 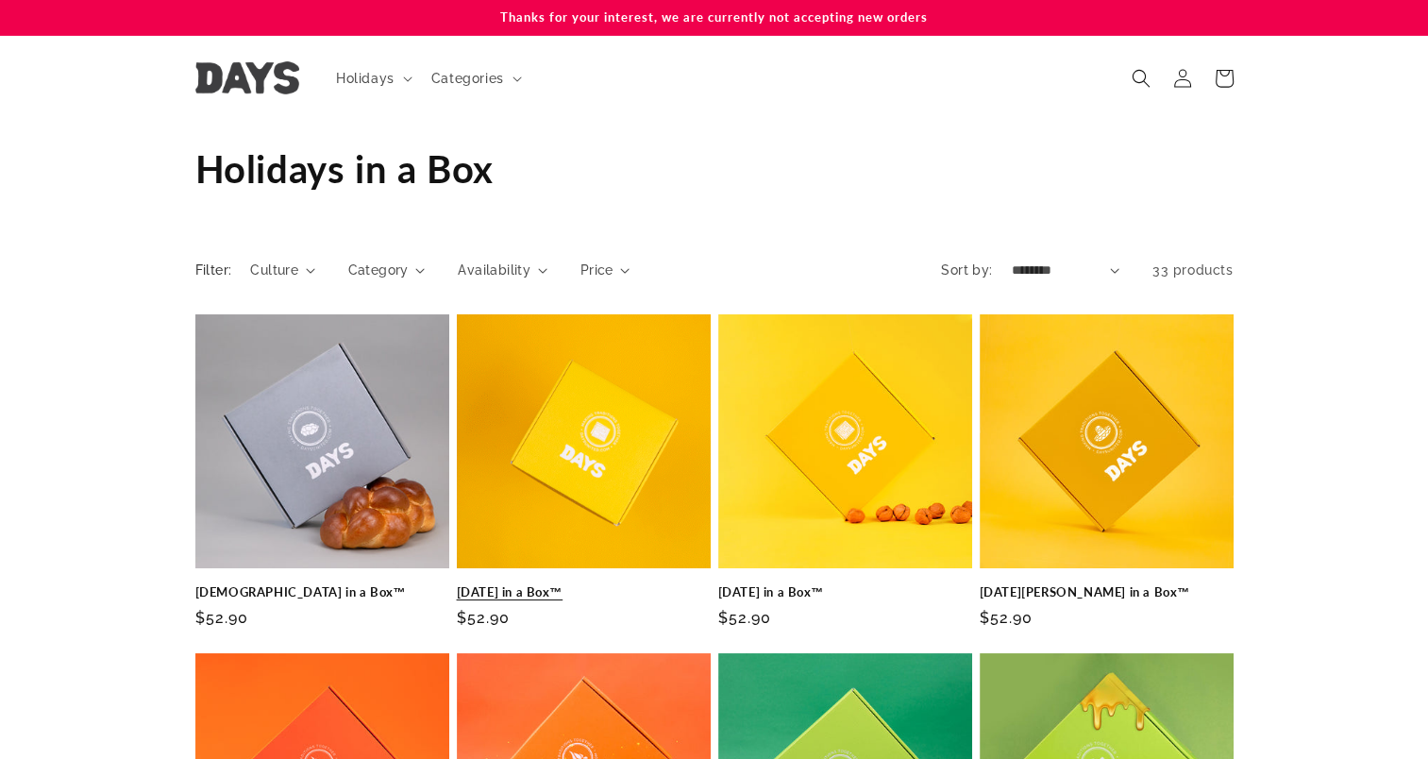 What do you see at coordinates (282, 270) in the screenshot?
I see `summary: Culture (0 selected)` at bounding box center [282, 270].